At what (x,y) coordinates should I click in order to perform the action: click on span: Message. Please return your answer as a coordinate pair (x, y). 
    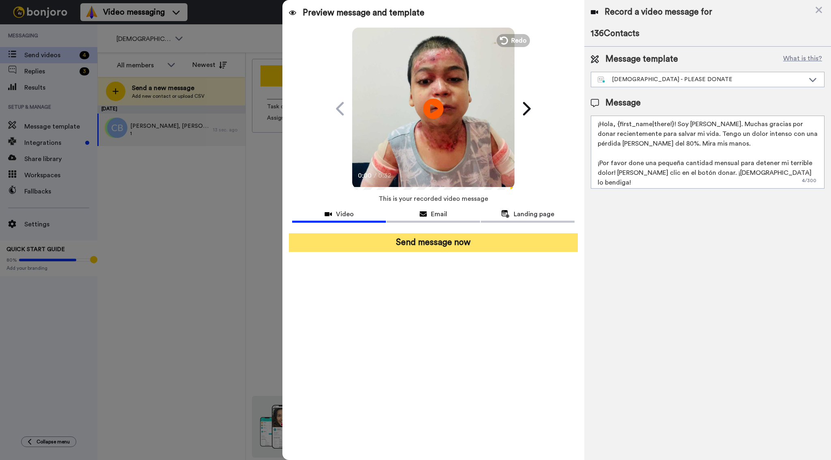
    Looking at the image, I should click on (623, 103).